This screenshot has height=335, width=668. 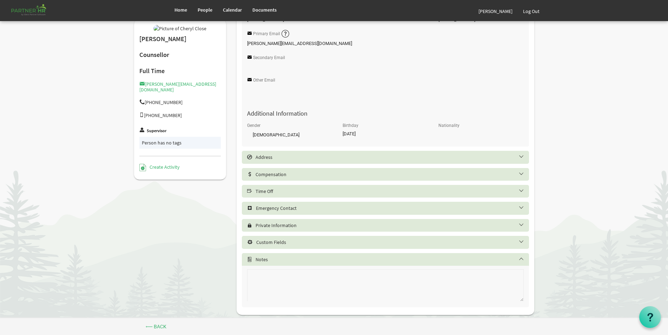 What do you see at coordinates (269, 58) in the screenshot?
I see `label: Secondary Email` at bounding box center [269, 58].